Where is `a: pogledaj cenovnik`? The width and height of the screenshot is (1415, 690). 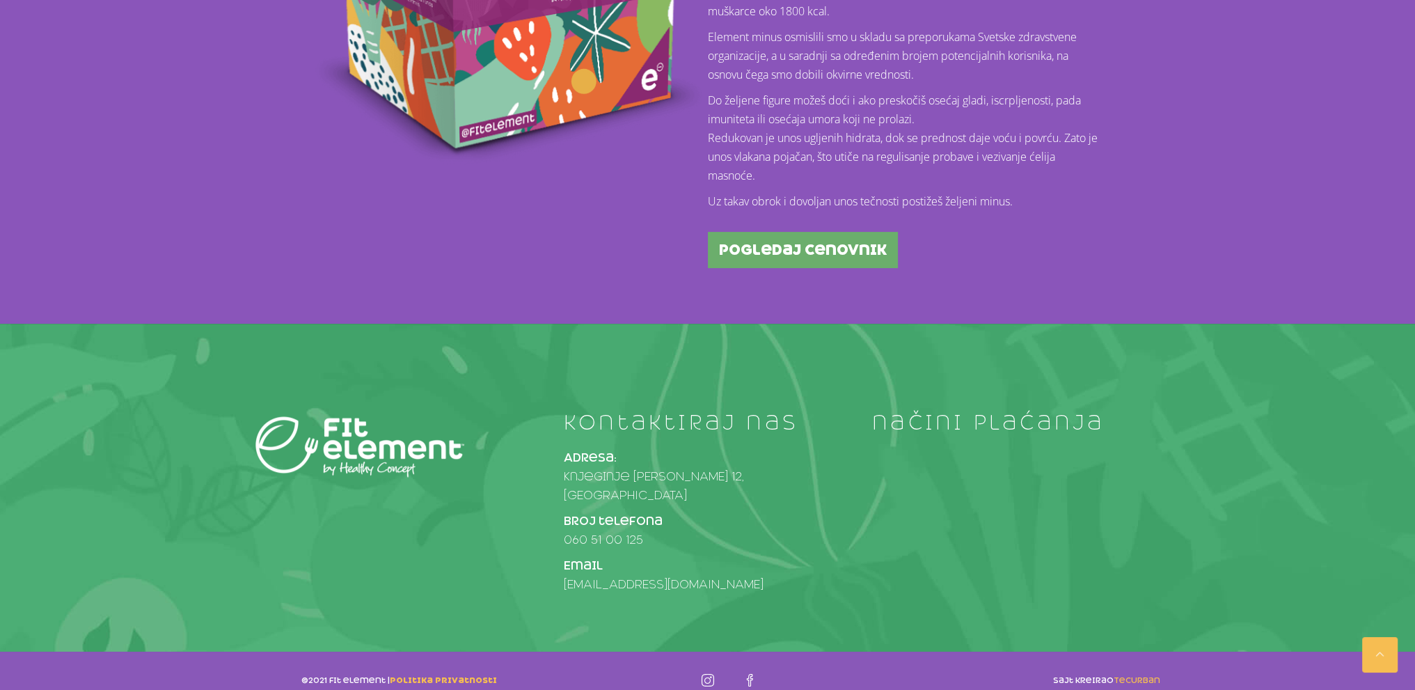 a: pogledaj cenovnik is located at coordinates (803, 250).